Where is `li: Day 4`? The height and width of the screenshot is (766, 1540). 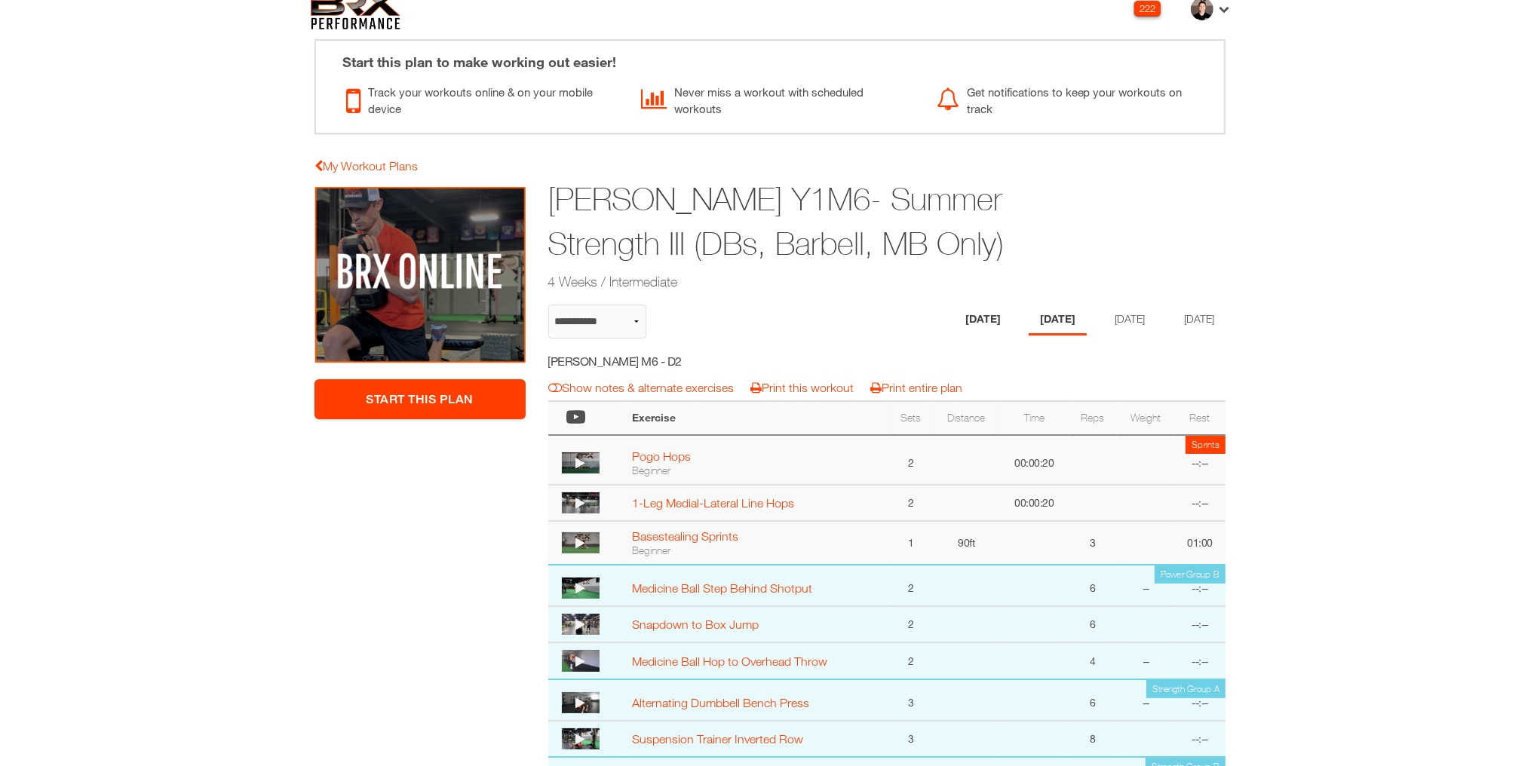 li: Day 4 is located at coordinates (1199, 320).